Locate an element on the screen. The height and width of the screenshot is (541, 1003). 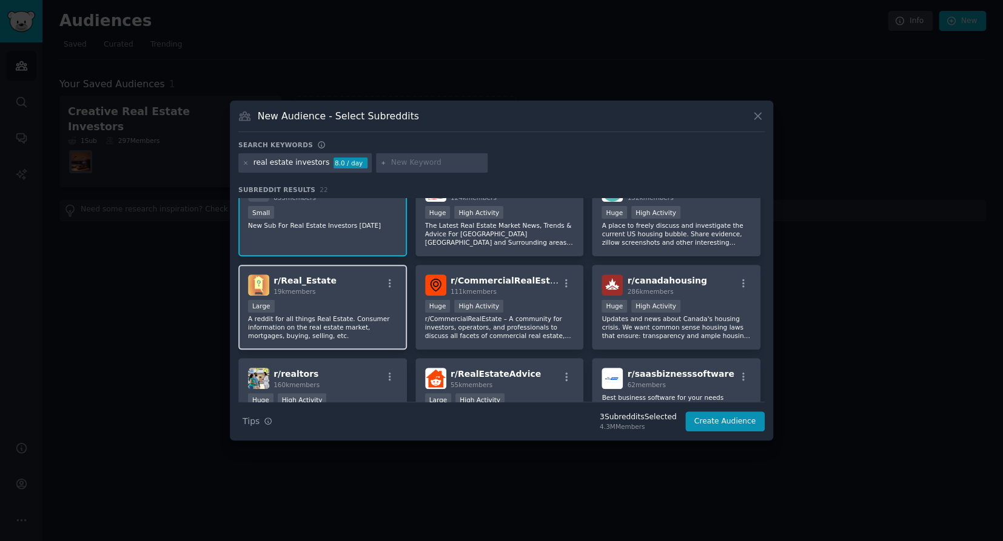
span: Subreddit Results is located at coordinates (276, 190).